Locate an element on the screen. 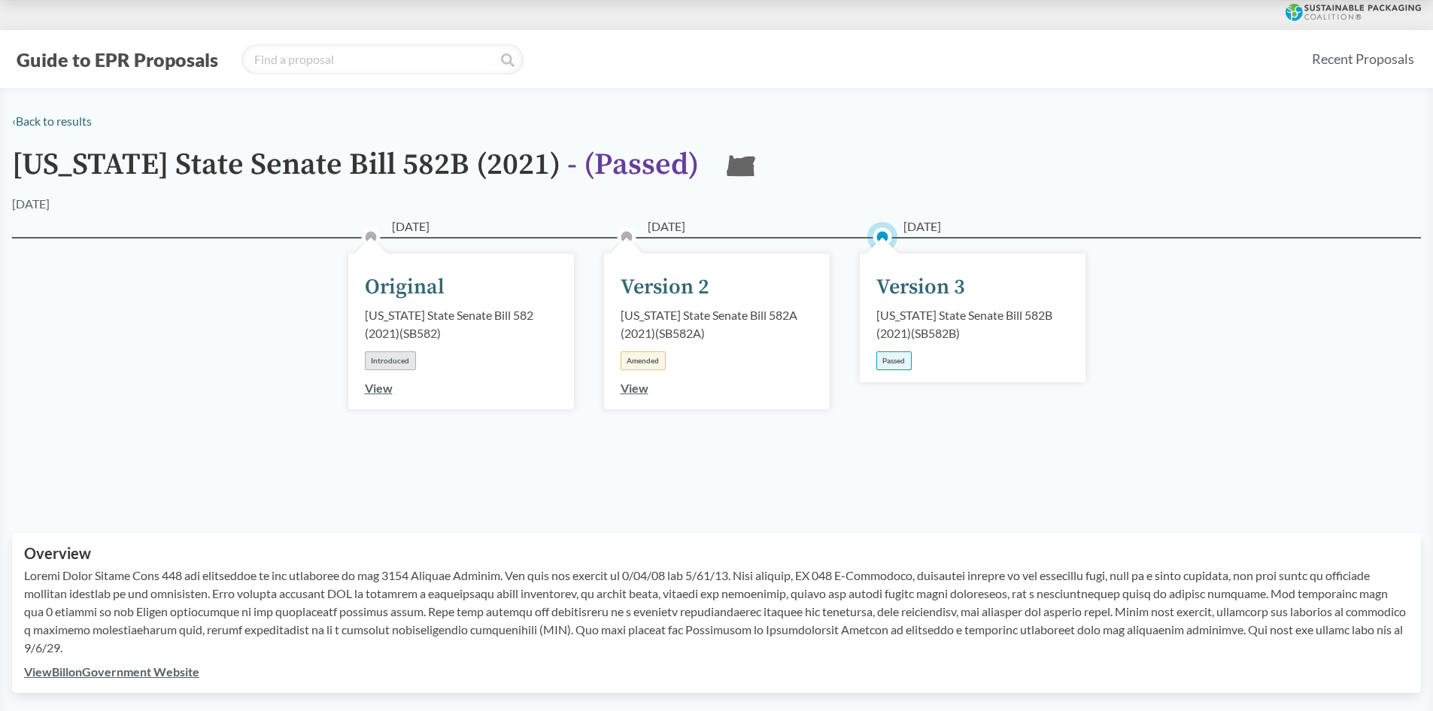 The width and height of the screenshot is (1433, 711). div: Version 2 is located at coordinates (665, 287).